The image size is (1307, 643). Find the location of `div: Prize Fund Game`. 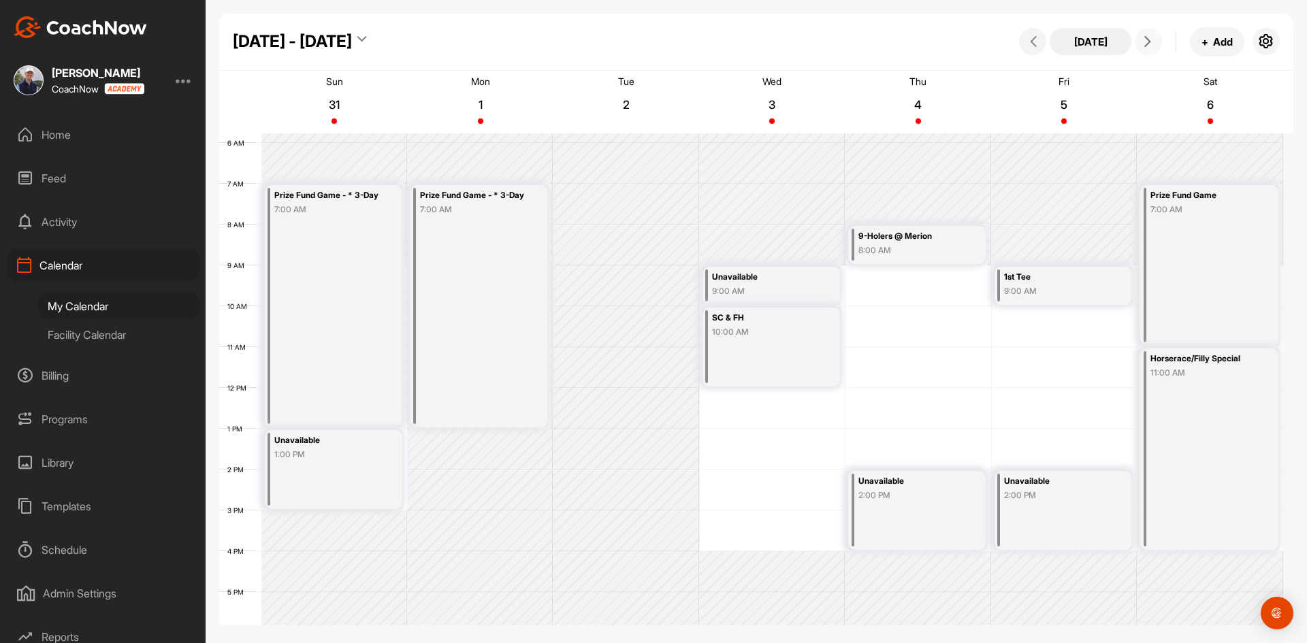

div: Prize Fund Game is located at coordinates (1203, 195).